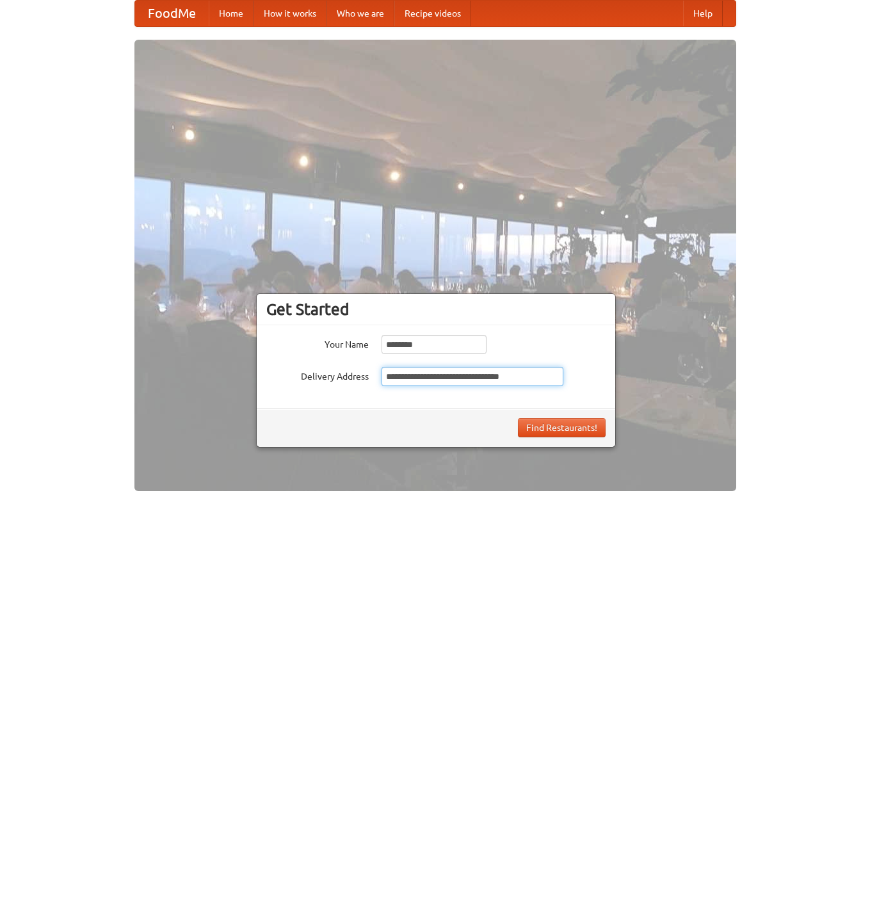 Image resolution: width=870 pixels, height=906 pixels. I want to click on a: How it works, so click(290, 13).